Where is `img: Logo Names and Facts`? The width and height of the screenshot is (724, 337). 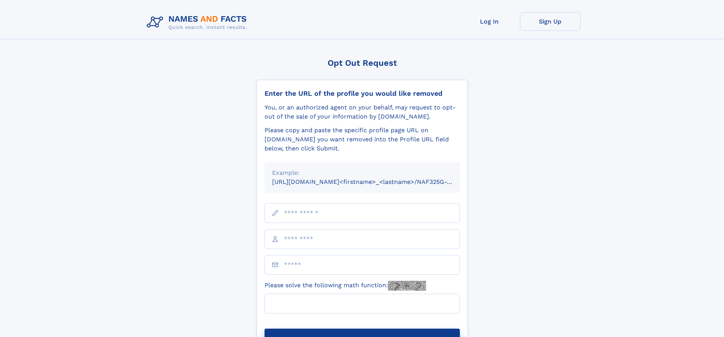 img: Logo Names and Facts is located at coordinates (198, 22).